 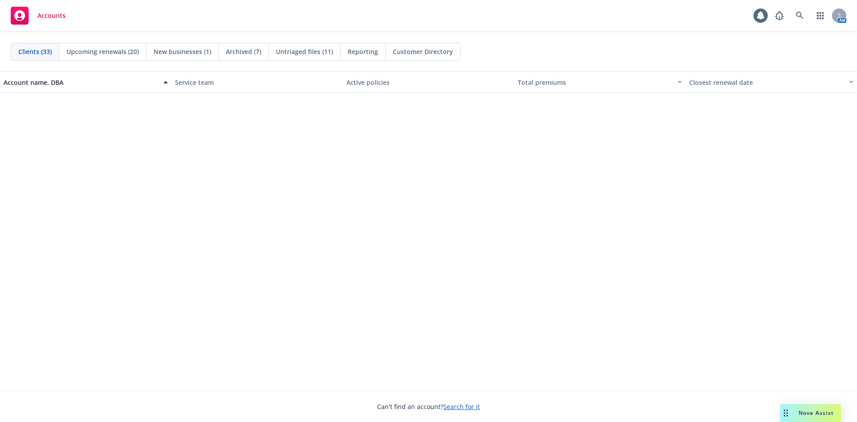 I want to click on span: Accounts, so click(x=51, y=16).